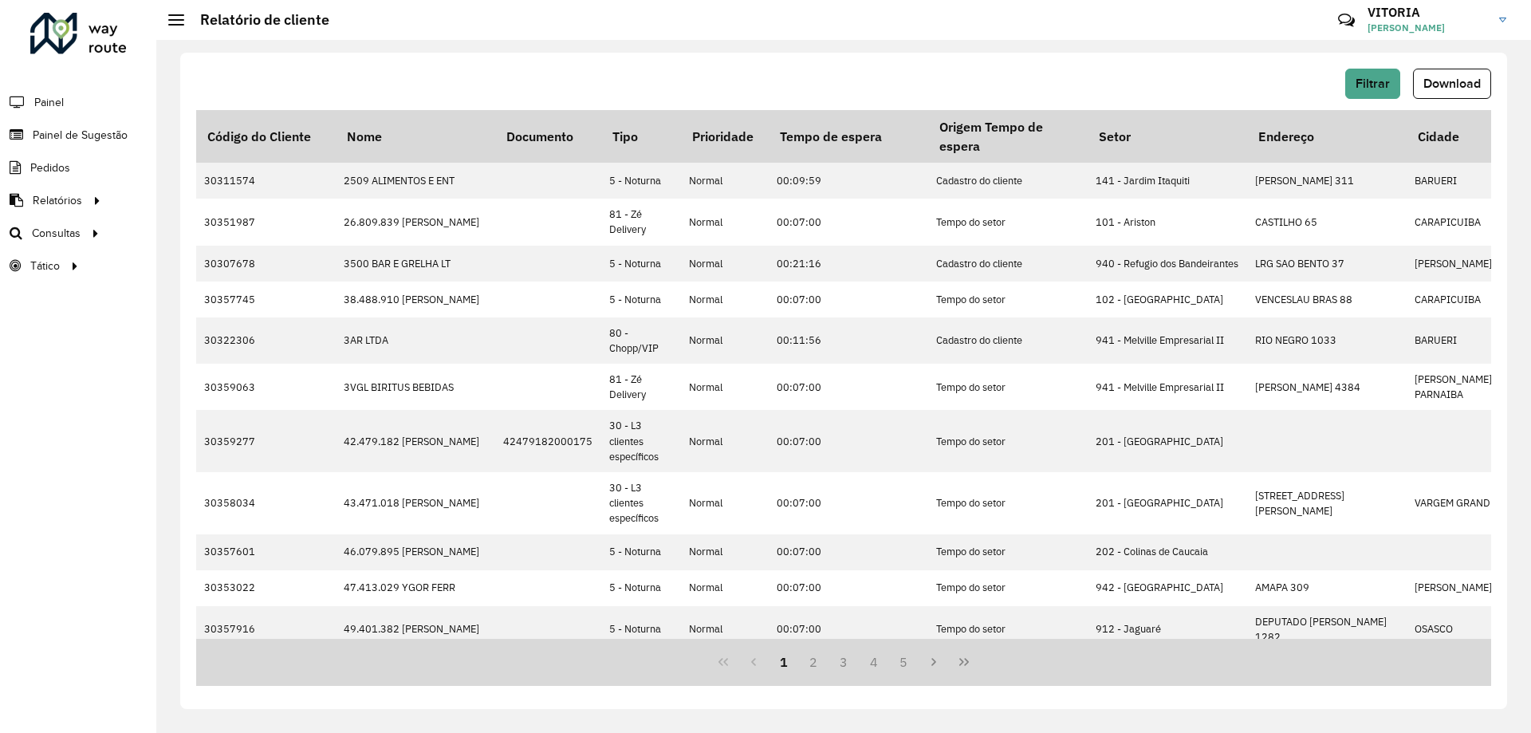 The width and height of the screenshot is (1531, 733). Describe the element at coordinates (266, 341) in the screenshot. I see `td: 30322306` at that location.